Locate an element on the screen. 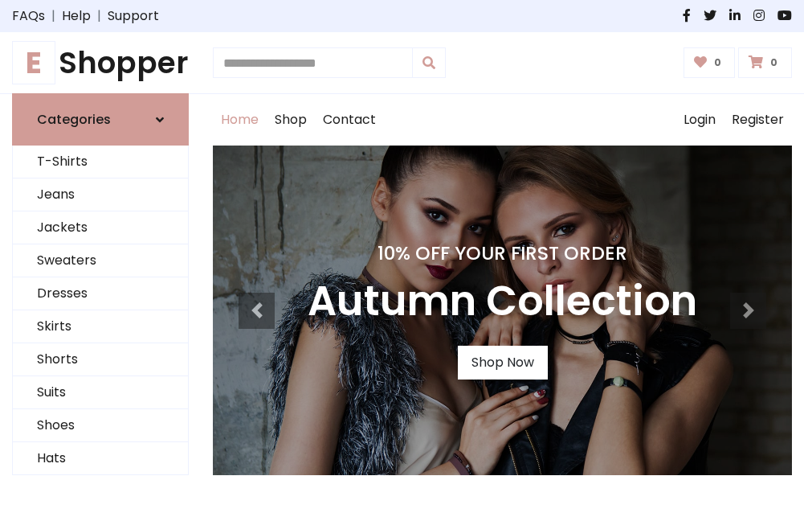 This screenshot has width=804, height=517. h4: 10% Off Your First Order is located at coordinates (502, 253).